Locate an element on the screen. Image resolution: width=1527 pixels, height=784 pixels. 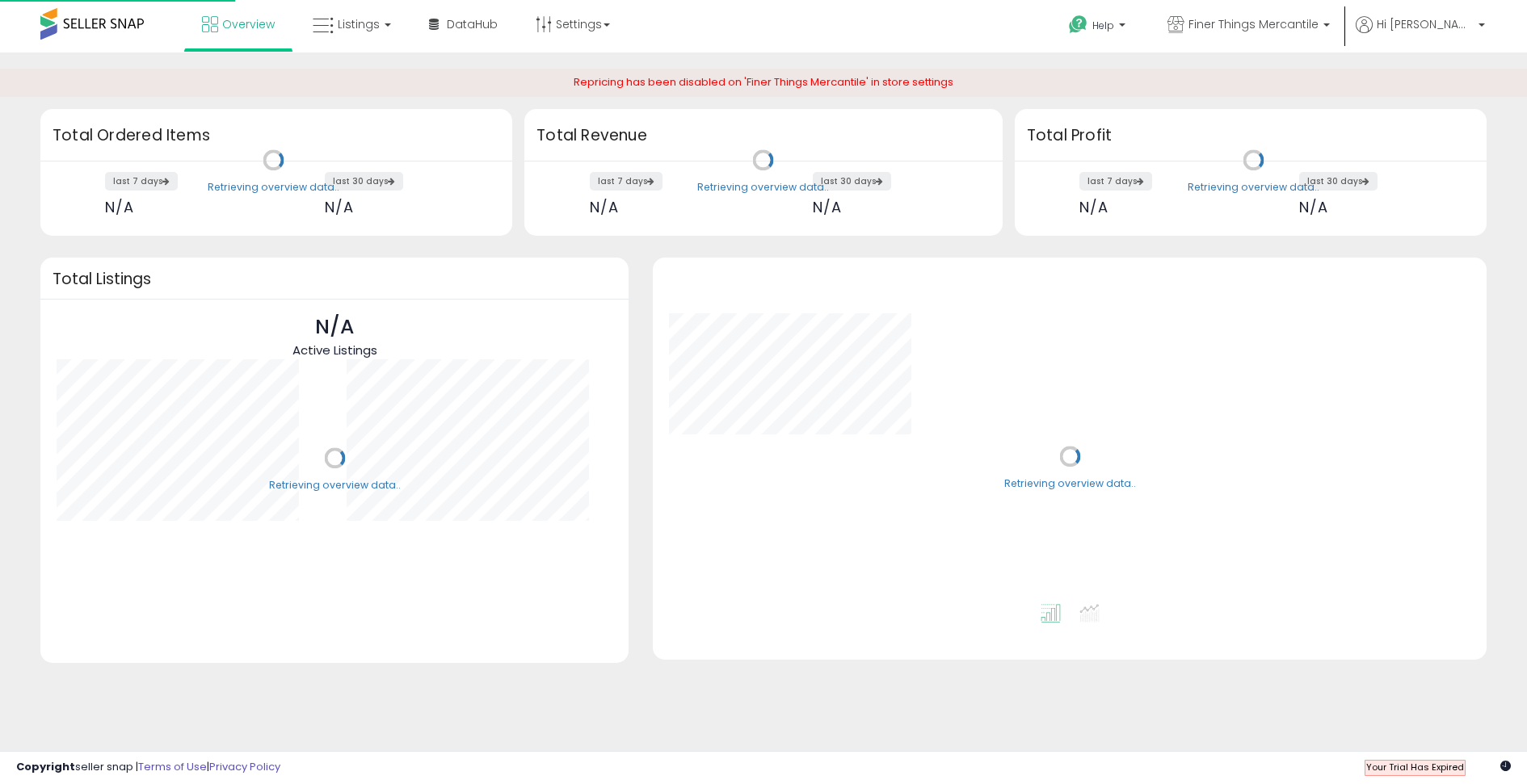
i: Get Help is located at coordinates (1078, 24).